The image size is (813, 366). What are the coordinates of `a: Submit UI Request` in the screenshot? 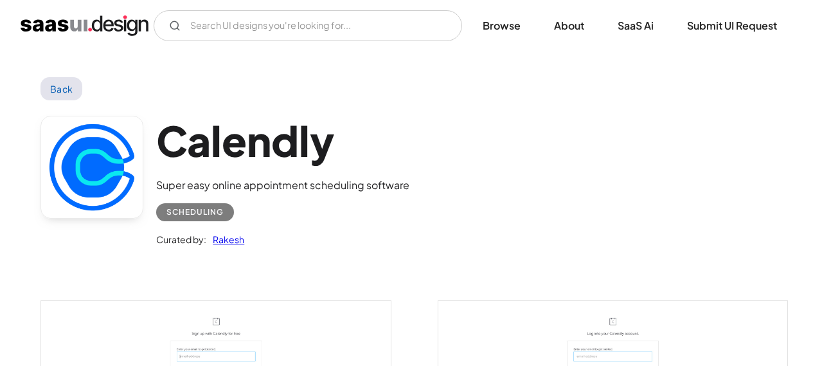 It's located at (732, 26).